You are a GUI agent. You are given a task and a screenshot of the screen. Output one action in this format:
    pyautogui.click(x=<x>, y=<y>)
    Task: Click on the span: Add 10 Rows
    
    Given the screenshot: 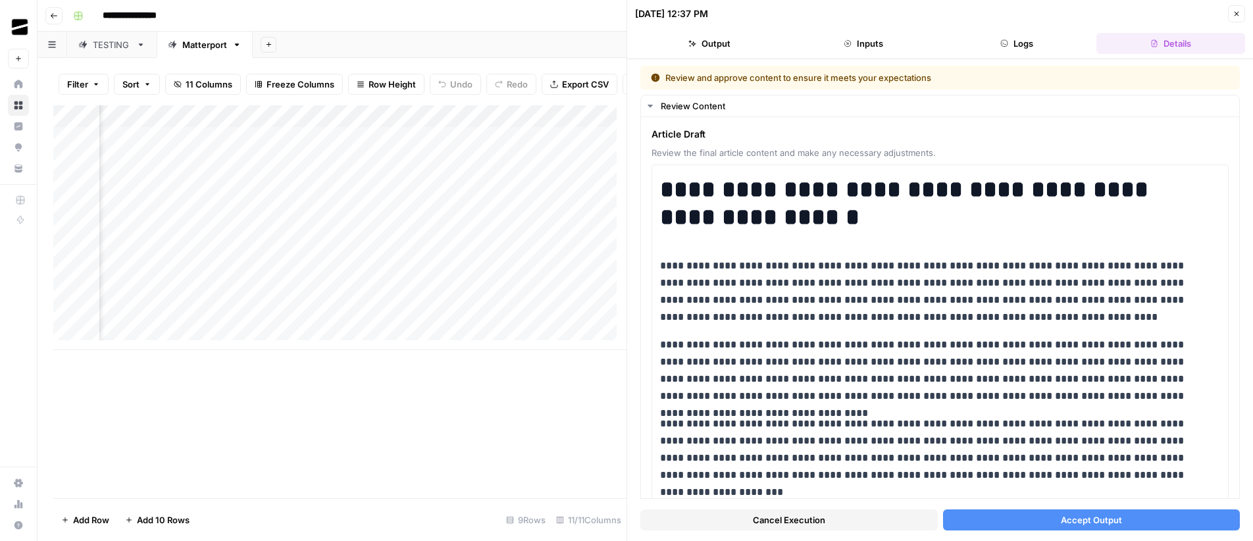 What is the action you would take?
    pyautogui.click(x=163, y=520)
    